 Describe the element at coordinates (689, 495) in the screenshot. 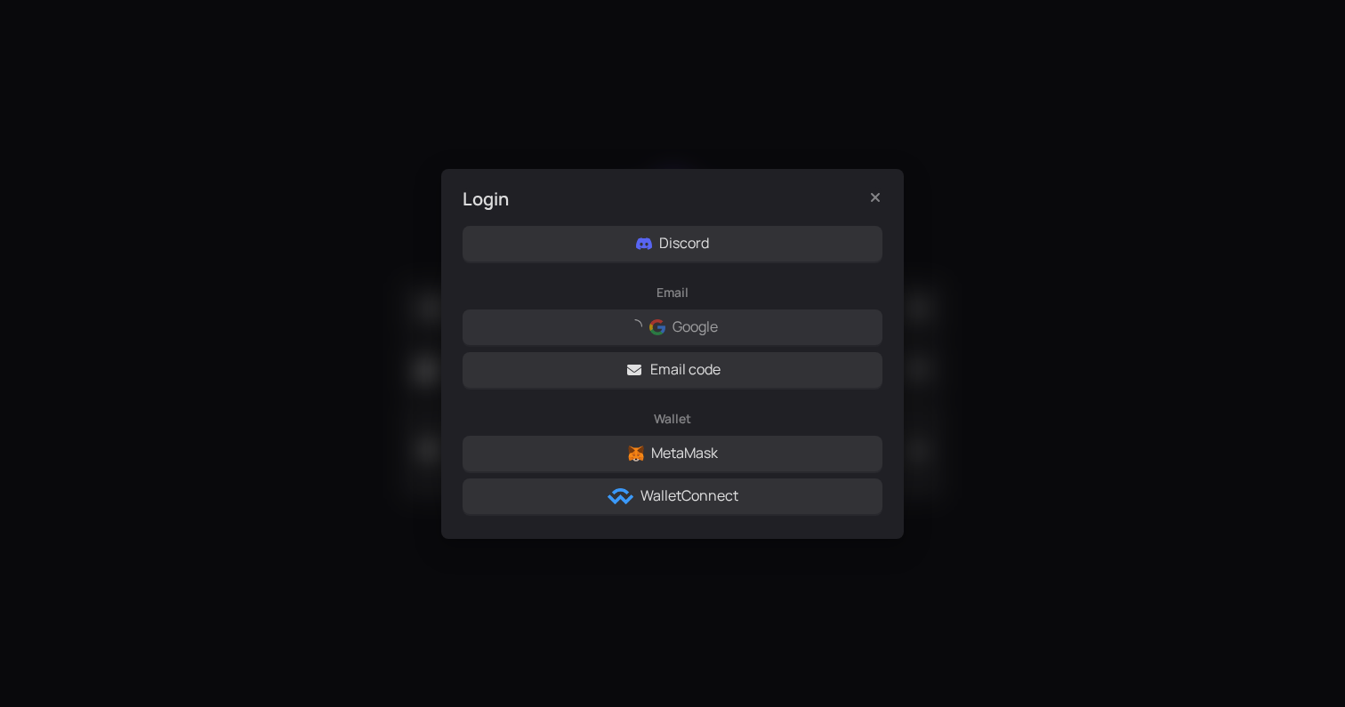

I see `span: WalletConnect` at that location.